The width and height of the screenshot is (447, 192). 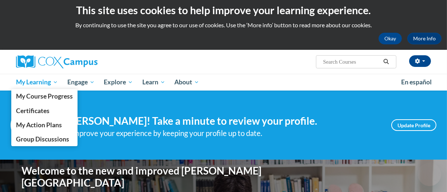 What do you see at coordinates (153, 82) in the screenshot?
I see `a: Learn` at bounding box center [153, 82].